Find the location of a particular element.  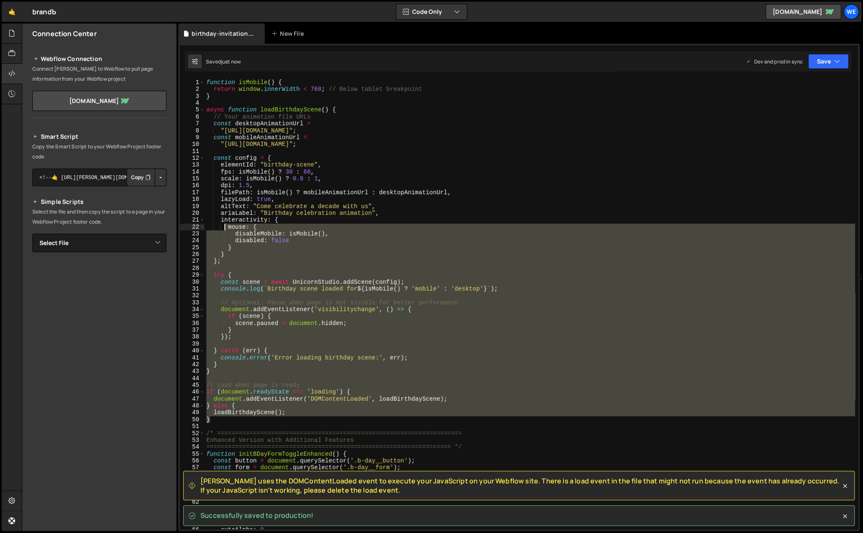

div: 48 is located at coordinates (192, 405).